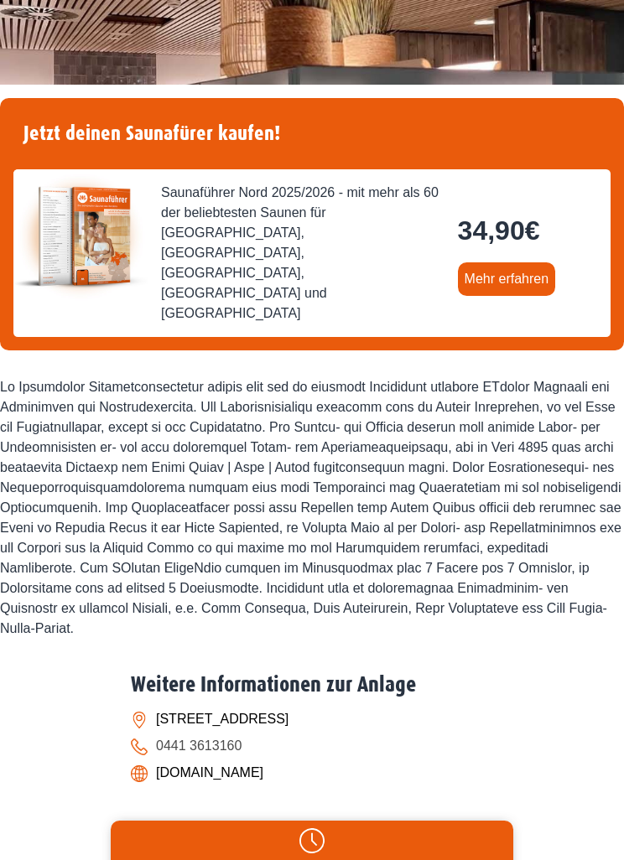  I want to click on a: 0441 3613160, so click(199, 746).